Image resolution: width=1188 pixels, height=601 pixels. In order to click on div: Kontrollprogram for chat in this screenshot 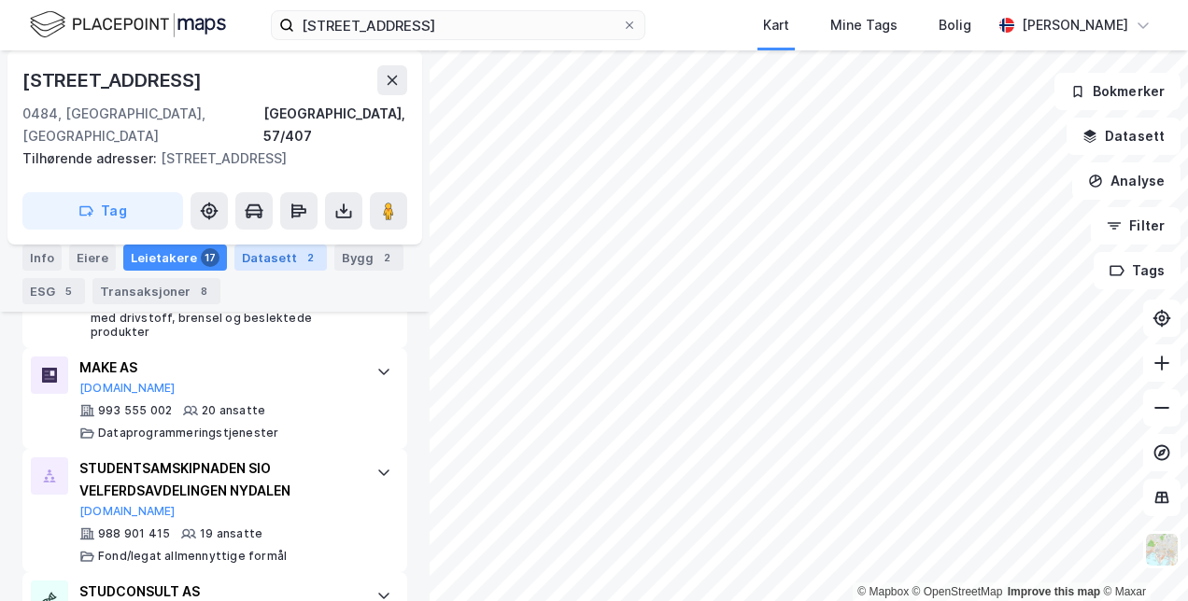, I will do `click(1141, 557)`.